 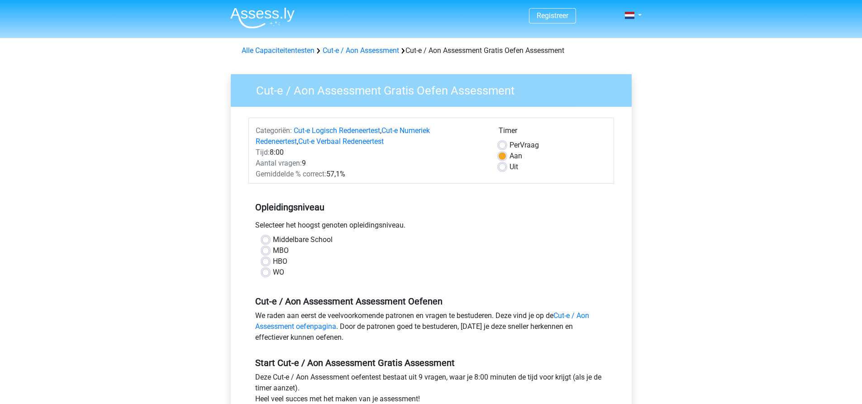 I want to click on label: MBO, so click(x=281, y=251).